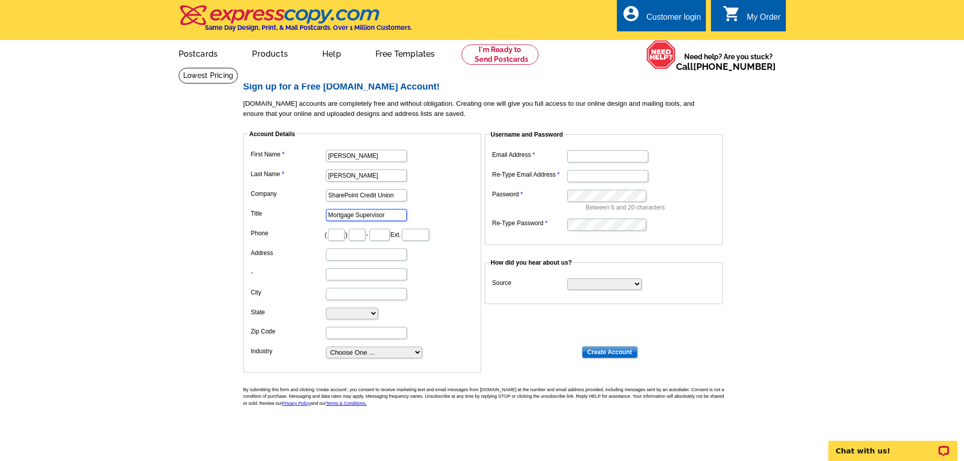  What do you see at coordinates (288, 293) in the screenshot?
I see `label: City` at bounding box center [288, 293].